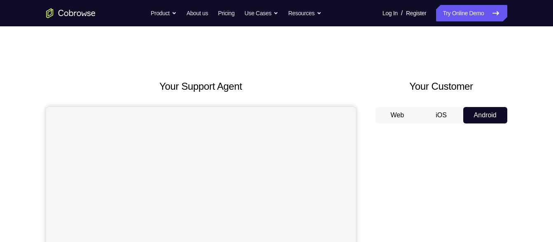  Describe the element at coordinates (226, 13) in the screenshot. I see `a: Pricing` at that location.